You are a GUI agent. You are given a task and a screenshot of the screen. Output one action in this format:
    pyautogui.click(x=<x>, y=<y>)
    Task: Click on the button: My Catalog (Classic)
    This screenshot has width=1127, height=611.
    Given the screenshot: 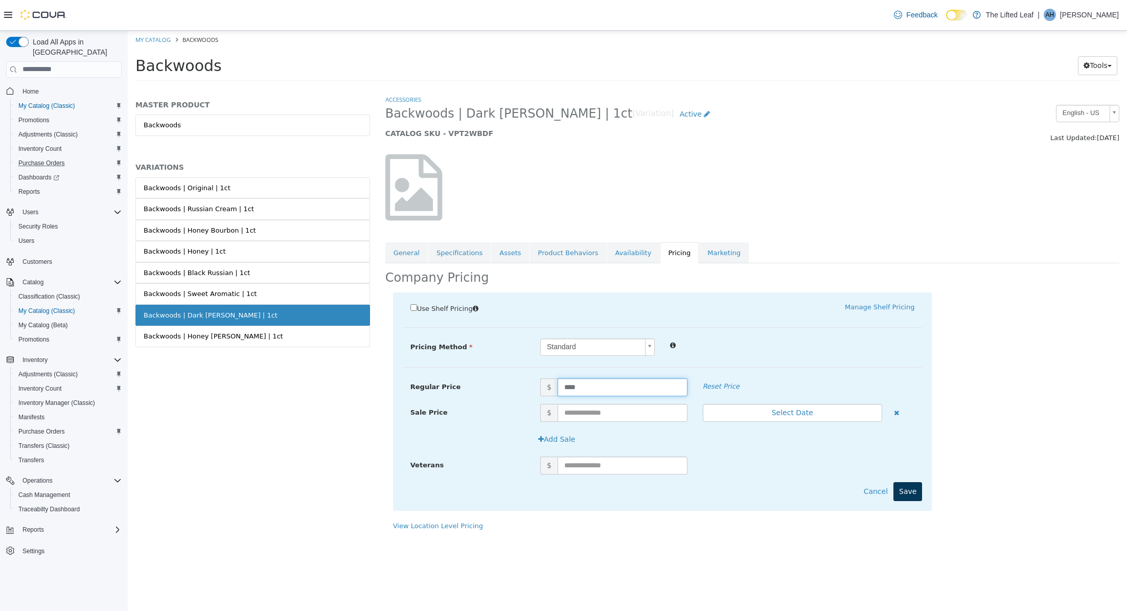 What is the action you would take?
    pyautogui.click(x=68, y=311)
    